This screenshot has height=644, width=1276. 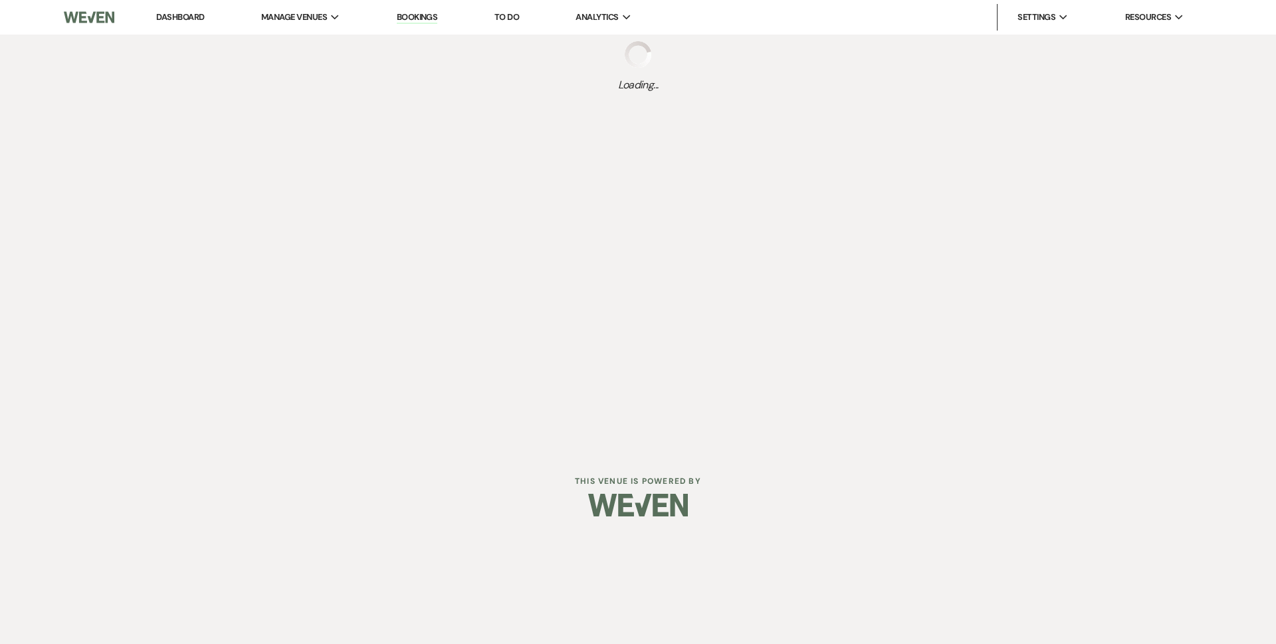 I want to click on span: Settings, so click(x=1036, y=17).